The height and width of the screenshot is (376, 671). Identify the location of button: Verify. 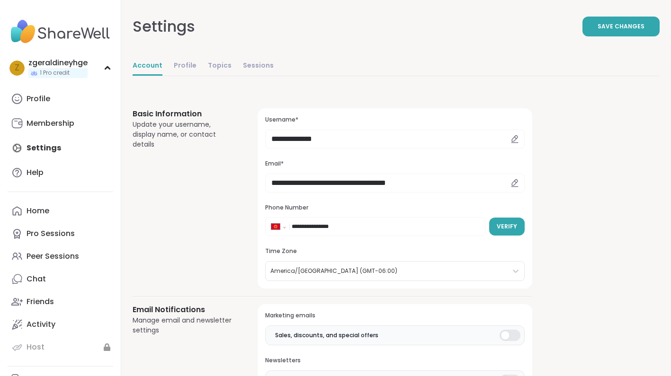
(506, 227).